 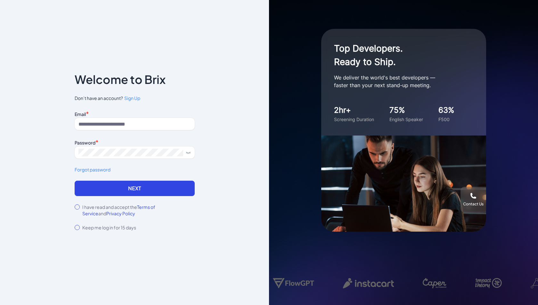 What do you see at coordinates (120, 79) in the screenshot?
I see `p: Welcome to Brix` at bounding box center [120, 79].